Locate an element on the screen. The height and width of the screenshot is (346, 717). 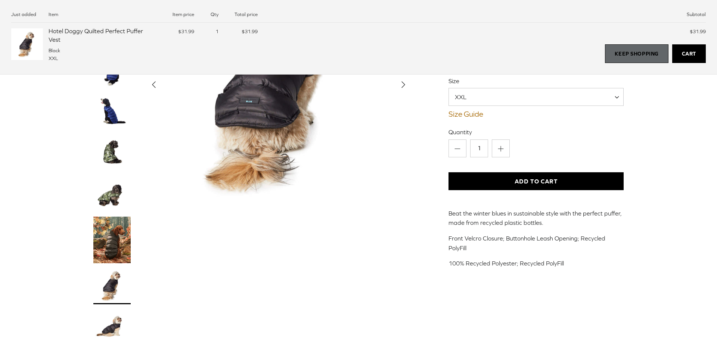
p: Beat the winter blues in sustainable style with the perfect puffer, made from recycled plastic bo... is located at coordinates (536, 218).